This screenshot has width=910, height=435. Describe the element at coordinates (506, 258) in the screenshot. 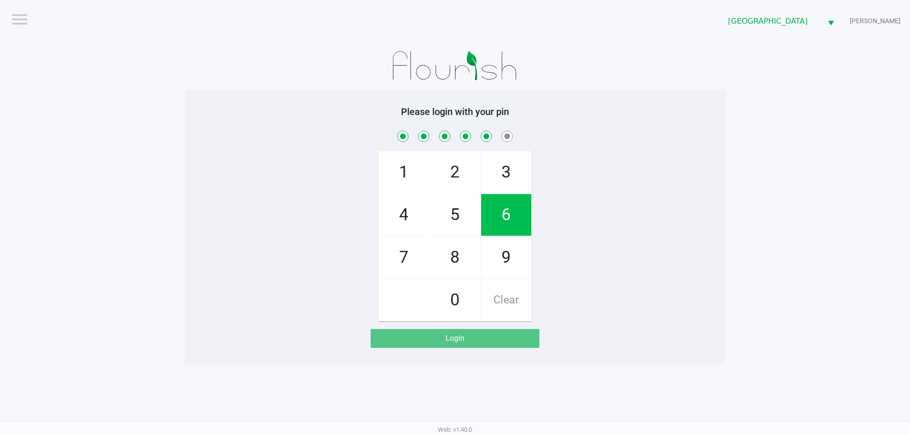

I see `span: 9` at that location.